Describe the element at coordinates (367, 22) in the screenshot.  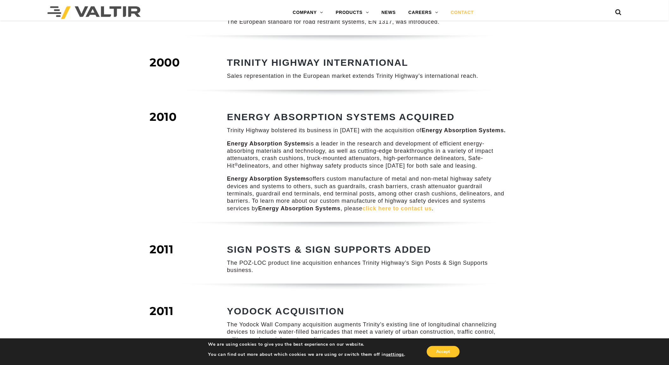
I see `p: The European standard for road restraint systems, EN 1317, was introduced.` at that location.